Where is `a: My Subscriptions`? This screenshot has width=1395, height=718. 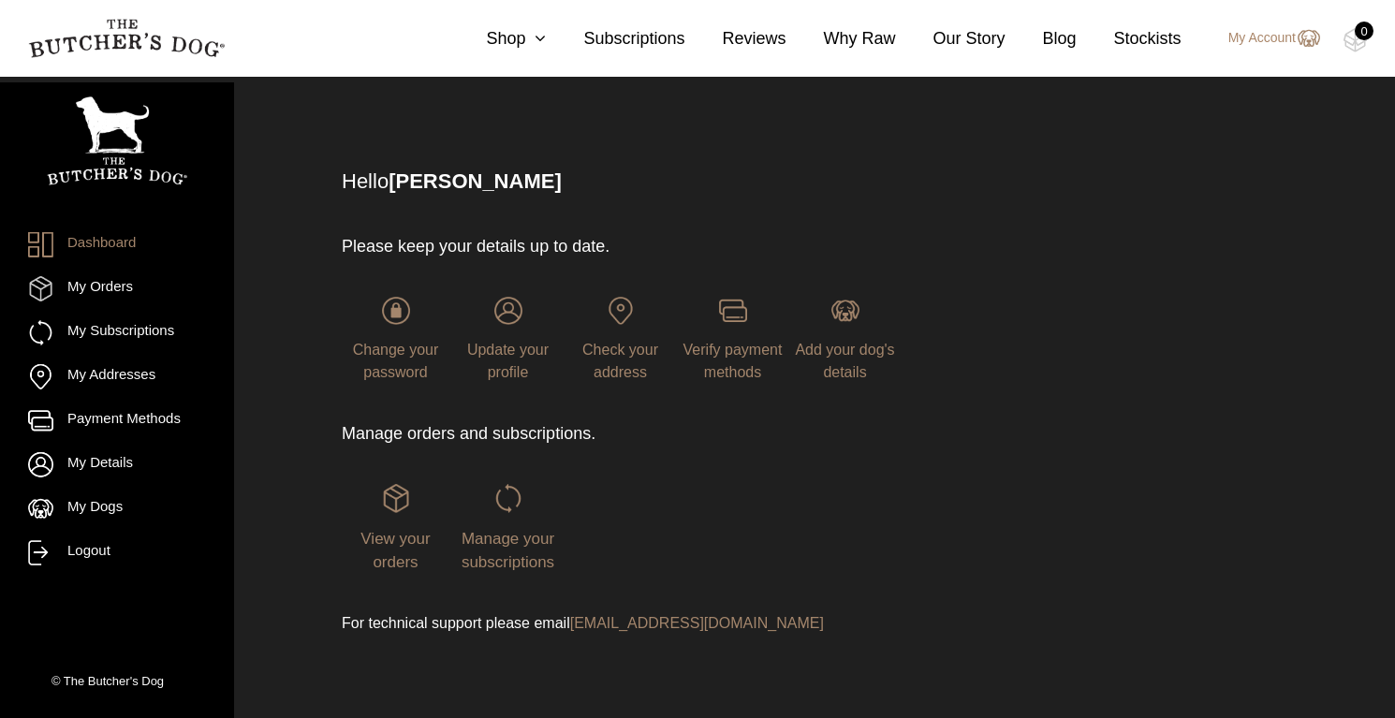 a: My Subscriptions is located at coordinates (117, 332).